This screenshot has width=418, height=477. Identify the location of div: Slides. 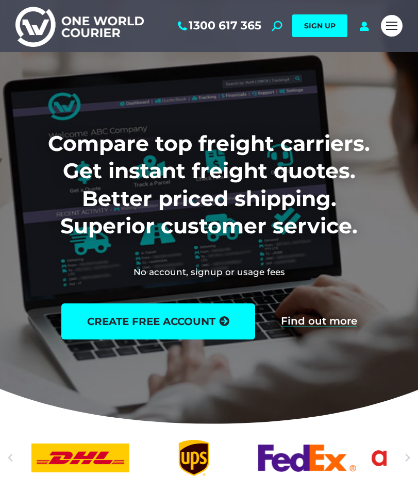
(209, 458).